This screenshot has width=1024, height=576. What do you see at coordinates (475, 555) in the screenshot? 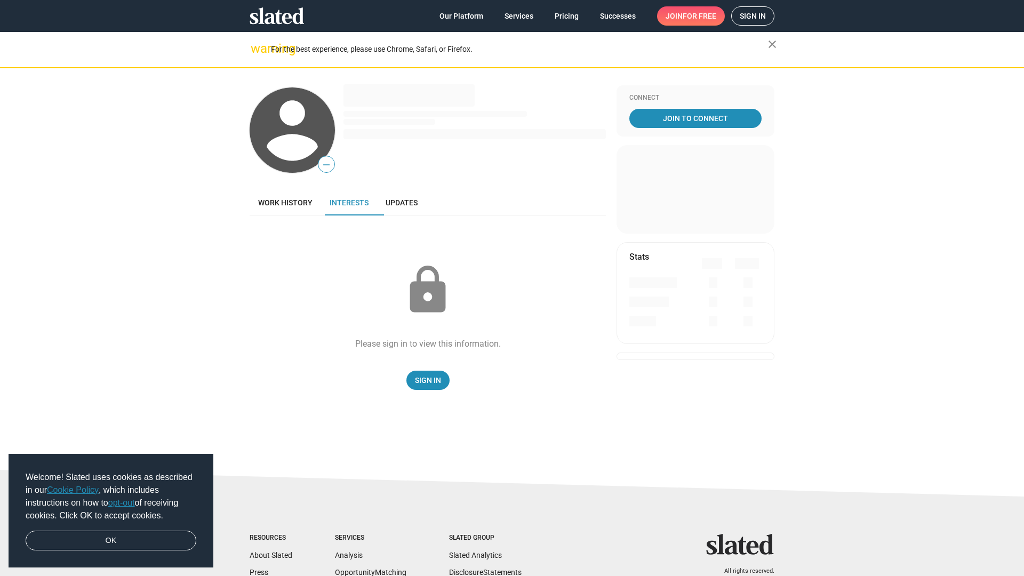
I see `a: Slated Analytics` at bounding box center [475, 555].